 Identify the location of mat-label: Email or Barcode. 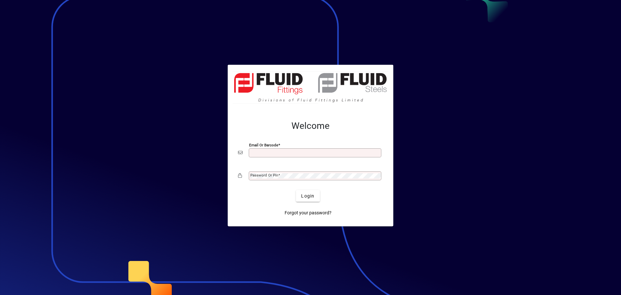
(264, 145).